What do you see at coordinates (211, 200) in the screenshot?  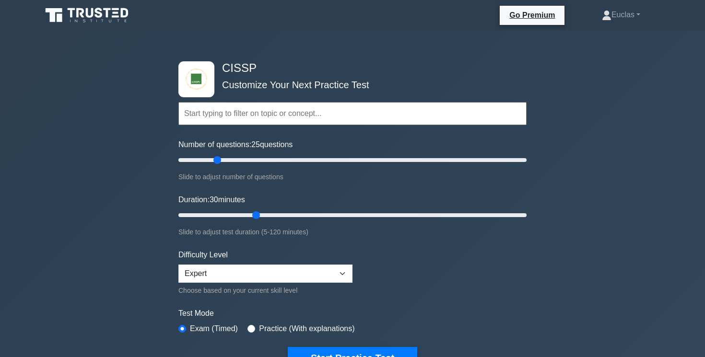 I see `label: Duration: minutes` at bounding box center [211, 200].